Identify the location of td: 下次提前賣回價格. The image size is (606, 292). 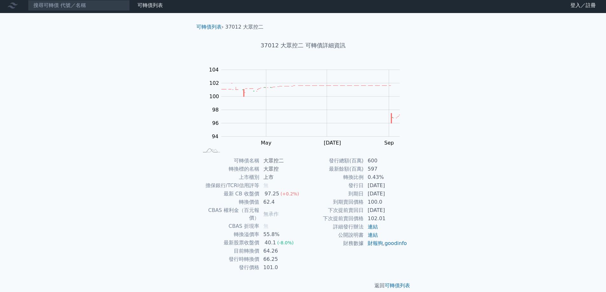
(333, 219).